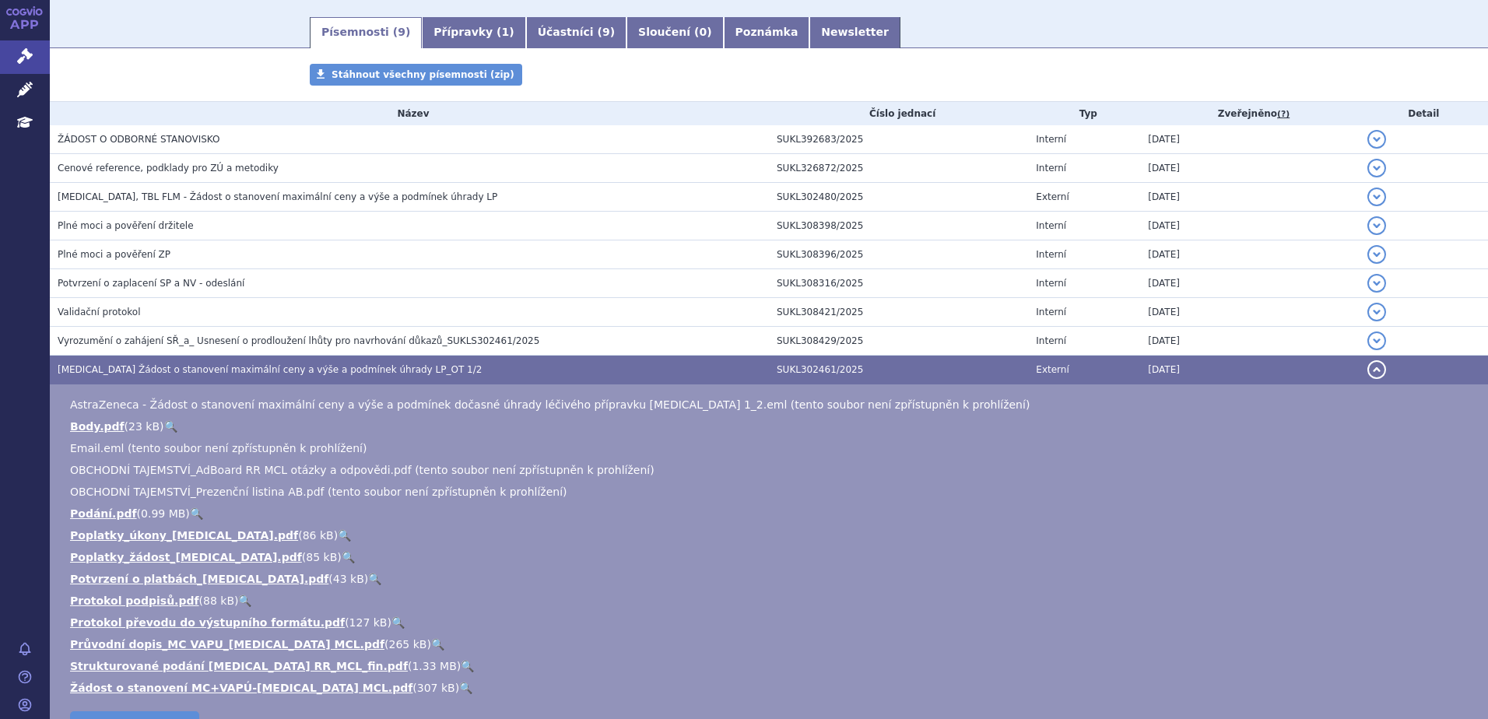 Image resolution: width=1488 pixels, height=719 pixels. Describe the element at coordinates (898, 226) in the screenshot. I see `td: SUKL308398/2025` at that location.